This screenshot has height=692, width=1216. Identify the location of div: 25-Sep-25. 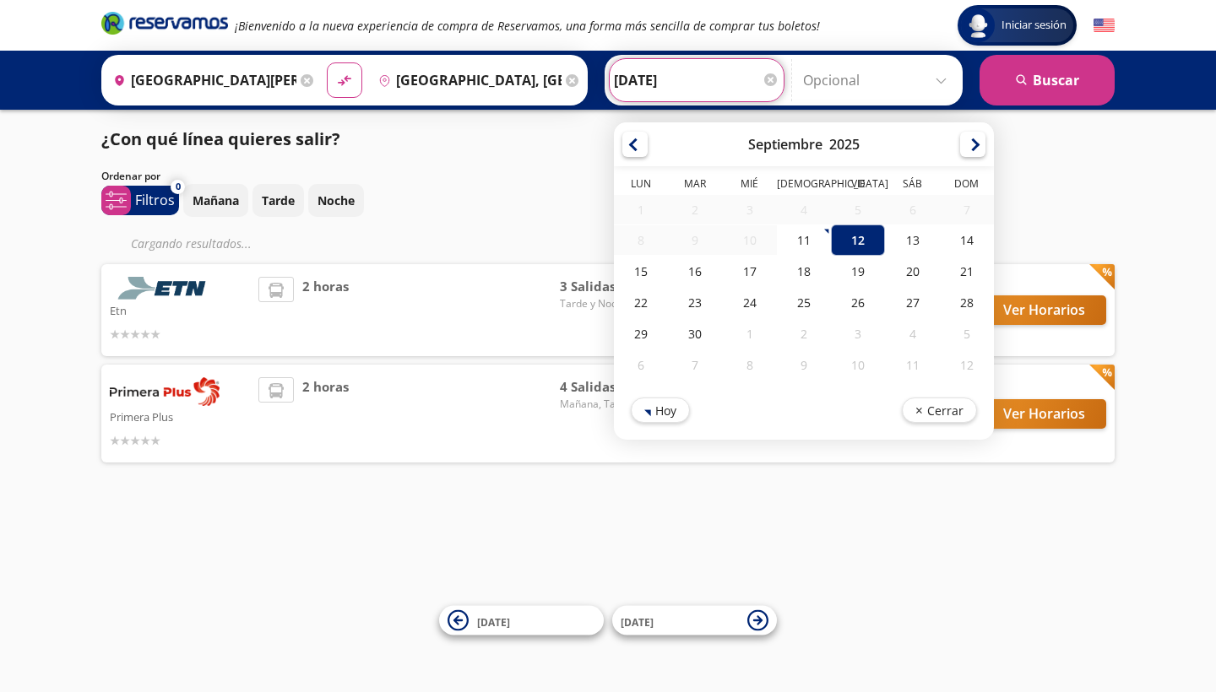
(804, 302).